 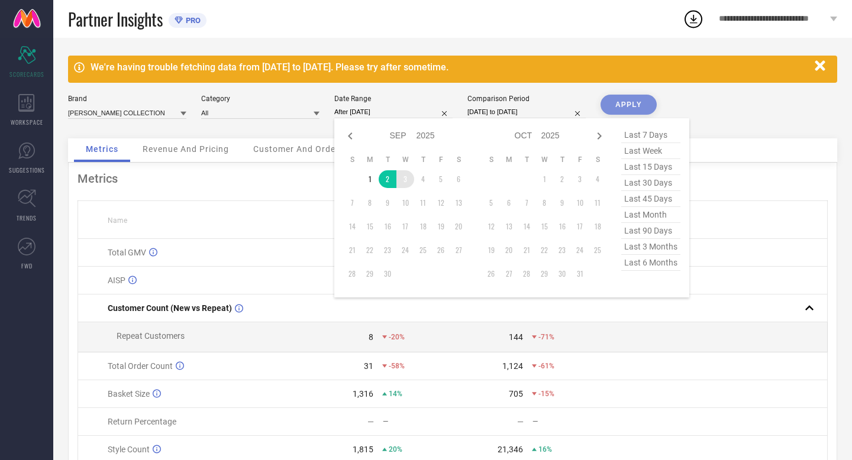 What do you see at coordinates (459, 179) in the screenshot?
I see `td: Sat Sep 06 2025` at bounding box center [459, 179].